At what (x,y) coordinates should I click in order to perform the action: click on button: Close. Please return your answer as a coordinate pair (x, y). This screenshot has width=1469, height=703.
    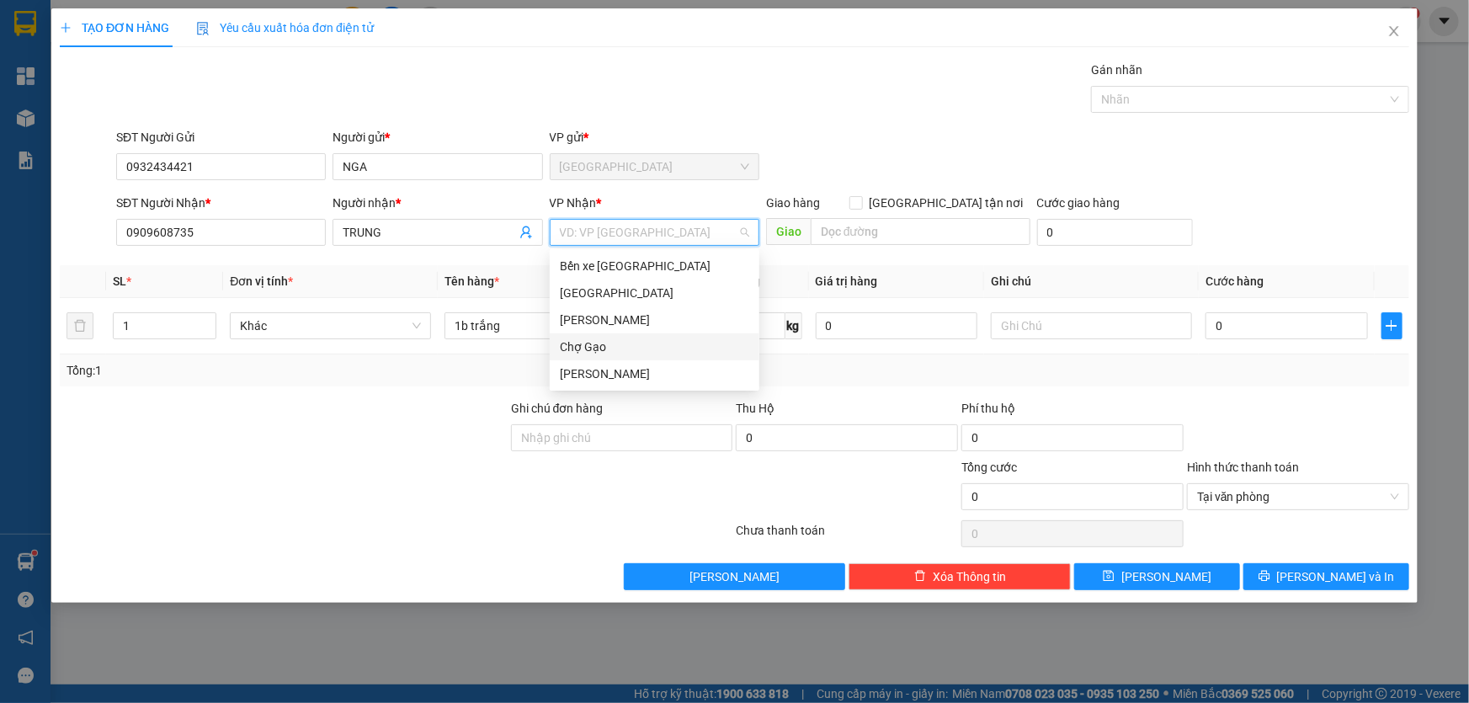
    Looking at the image, I should click on (1394, 32).